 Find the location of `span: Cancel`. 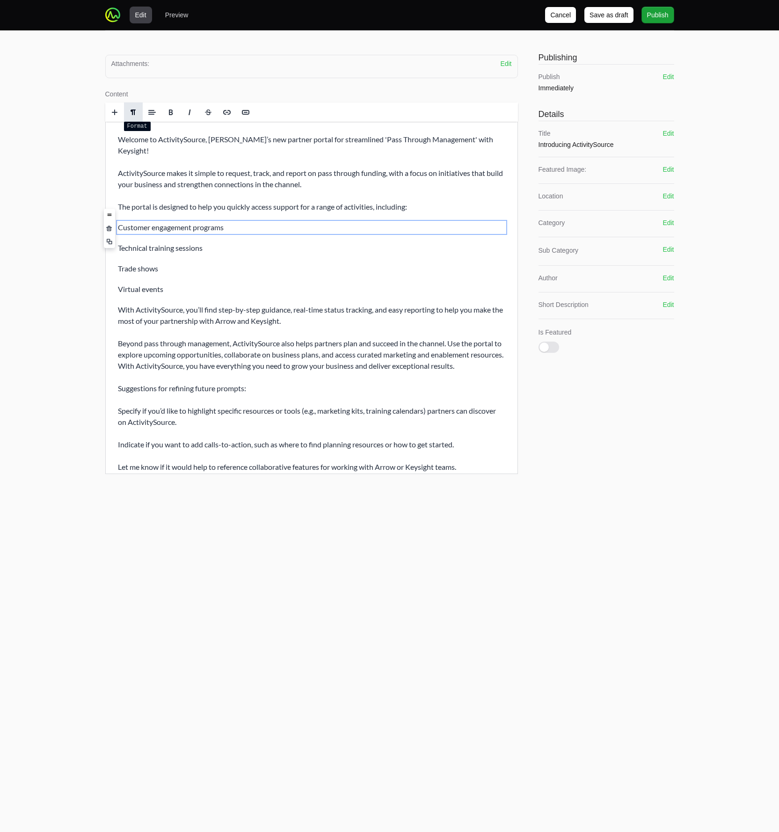

span: Cancel is located at coordinates (560, 15).